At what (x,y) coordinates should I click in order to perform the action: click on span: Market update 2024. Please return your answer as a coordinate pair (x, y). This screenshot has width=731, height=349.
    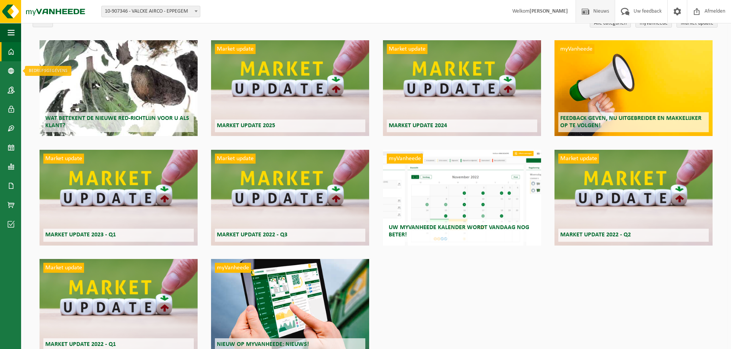
    Looking at the image, I should click on (418, 126).